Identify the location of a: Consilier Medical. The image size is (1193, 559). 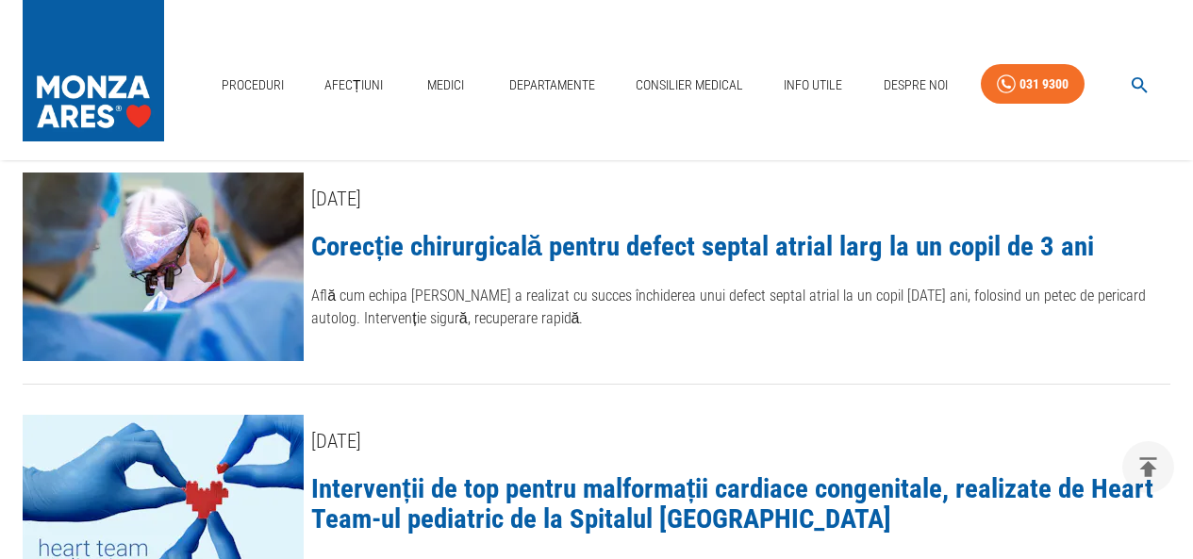
(690, 85).